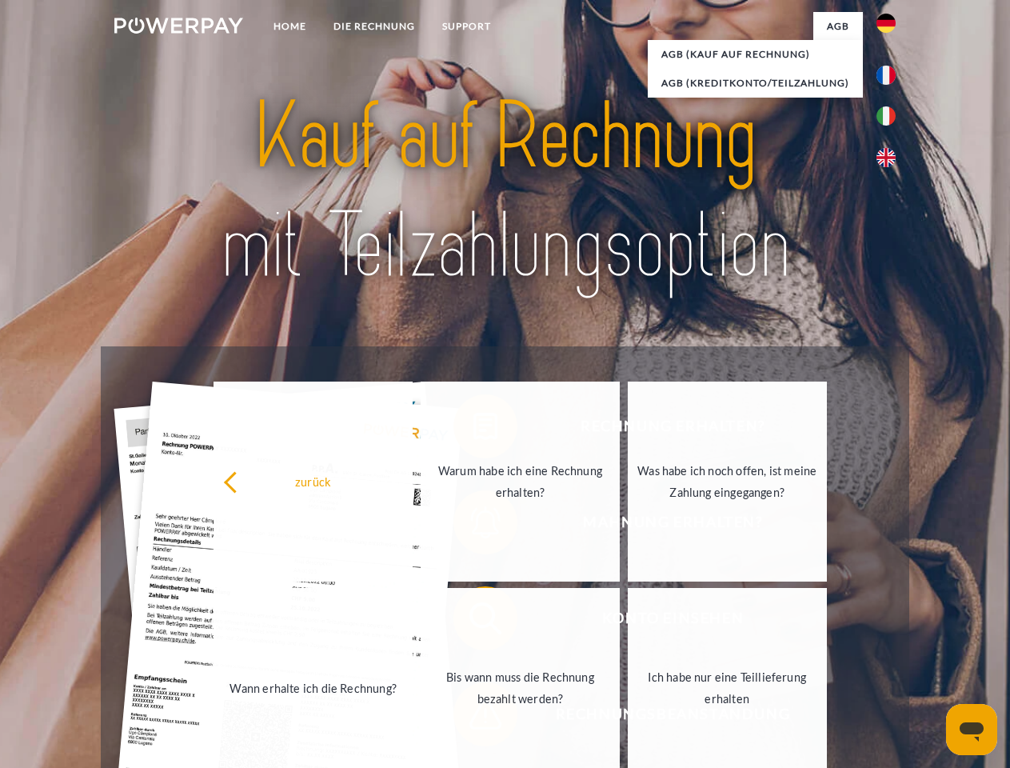  Describe the element at coordinates (520, 481) in the screenshot. I see `div: Warum habe ich eine Rechnung erhalten?` at that location.